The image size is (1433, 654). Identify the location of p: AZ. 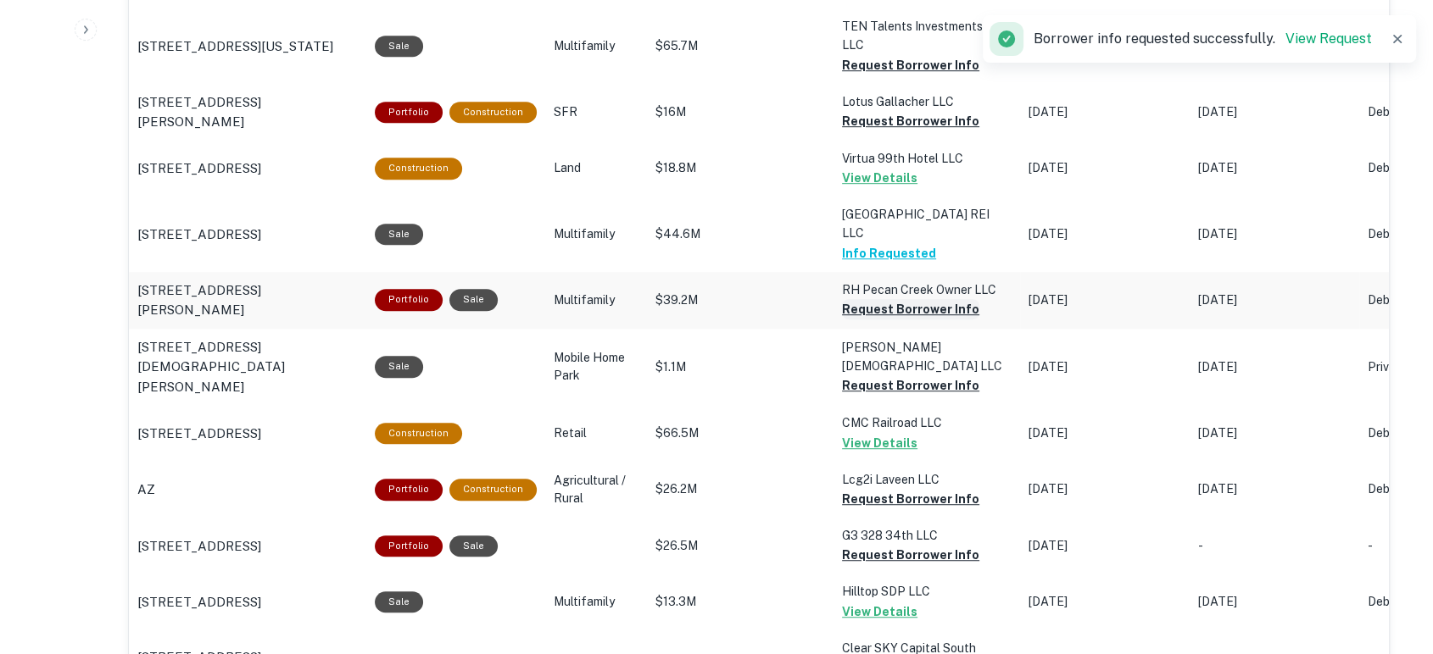
(146, 490).